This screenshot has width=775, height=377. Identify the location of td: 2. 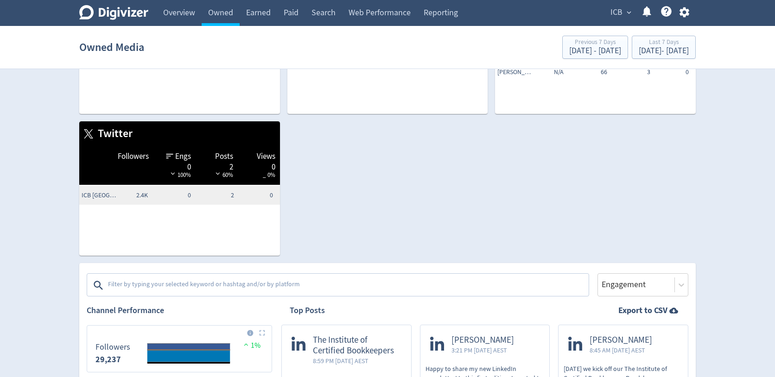
(215, 196).